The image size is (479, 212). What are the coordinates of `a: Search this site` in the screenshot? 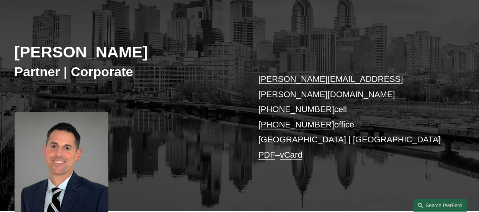 It's located at (440, 205).